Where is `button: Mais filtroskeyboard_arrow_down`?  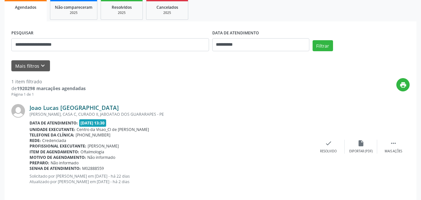 button: Mais filtroskeyboard_arrow_down is located at coordinates (30, 66).